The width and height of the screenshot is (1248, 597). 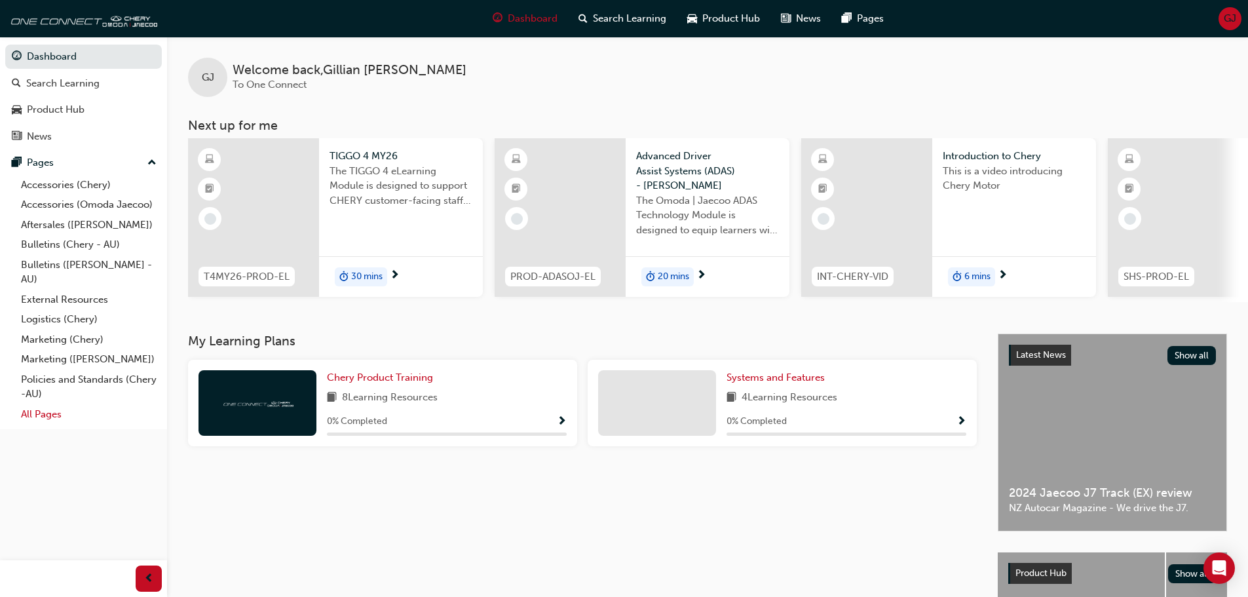 I want to click on a: Systems and Features, so click(x=778, y=377).